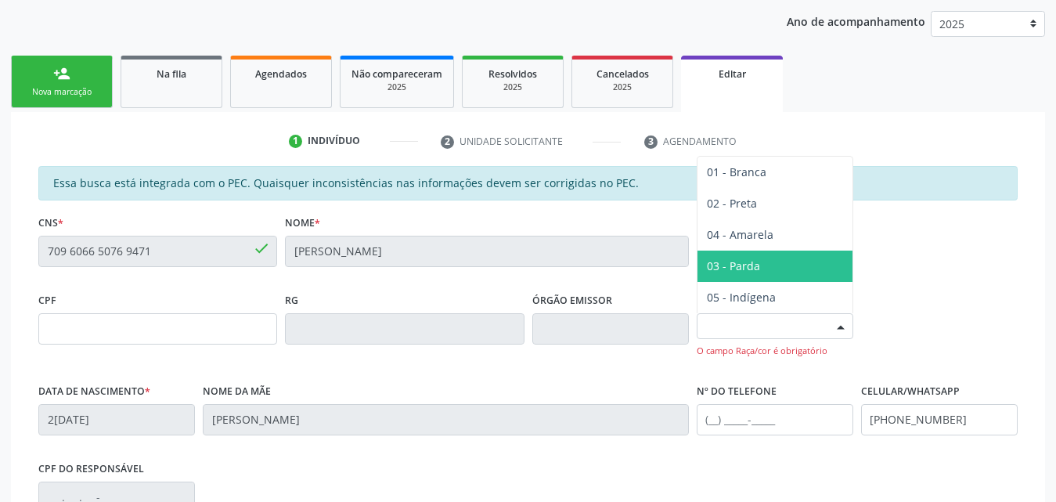 Image resolution: width=1056 pixels, height=502 pixels. Describe the element at coordinates (775, 351) in the screenshot. I see `div: O campo Raça/cor é obrigatório` at that location.